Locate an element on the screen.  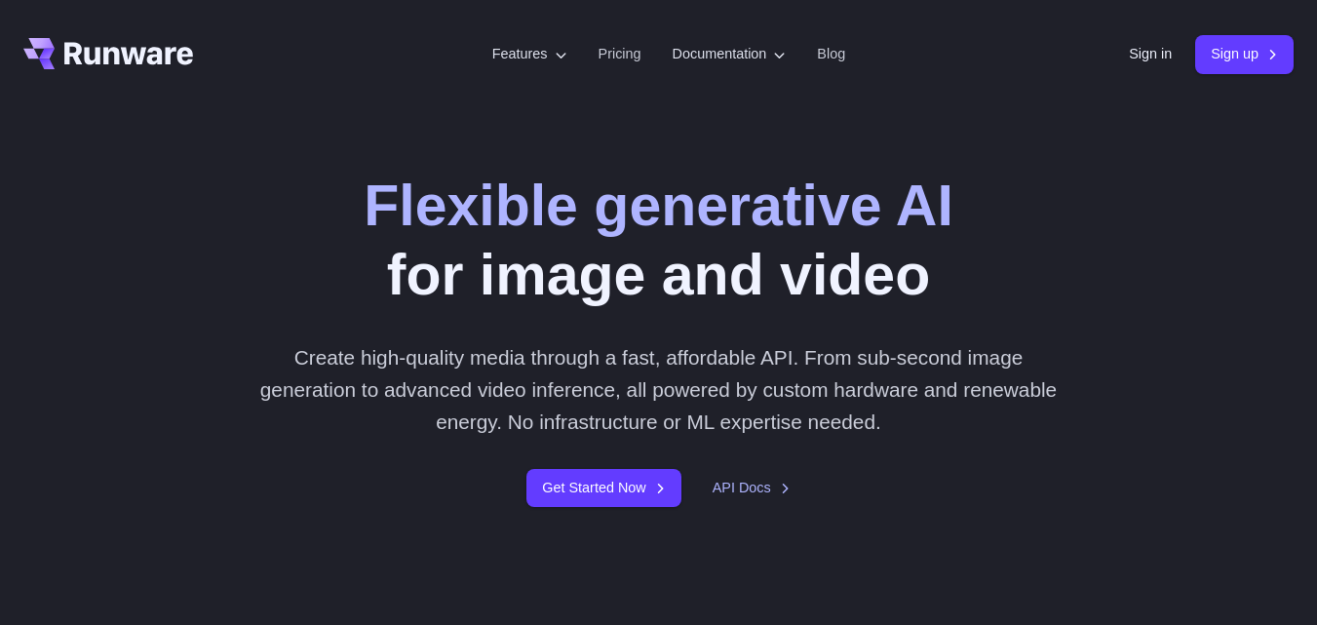
h1: for image and video is located at coordinates (658, 241).